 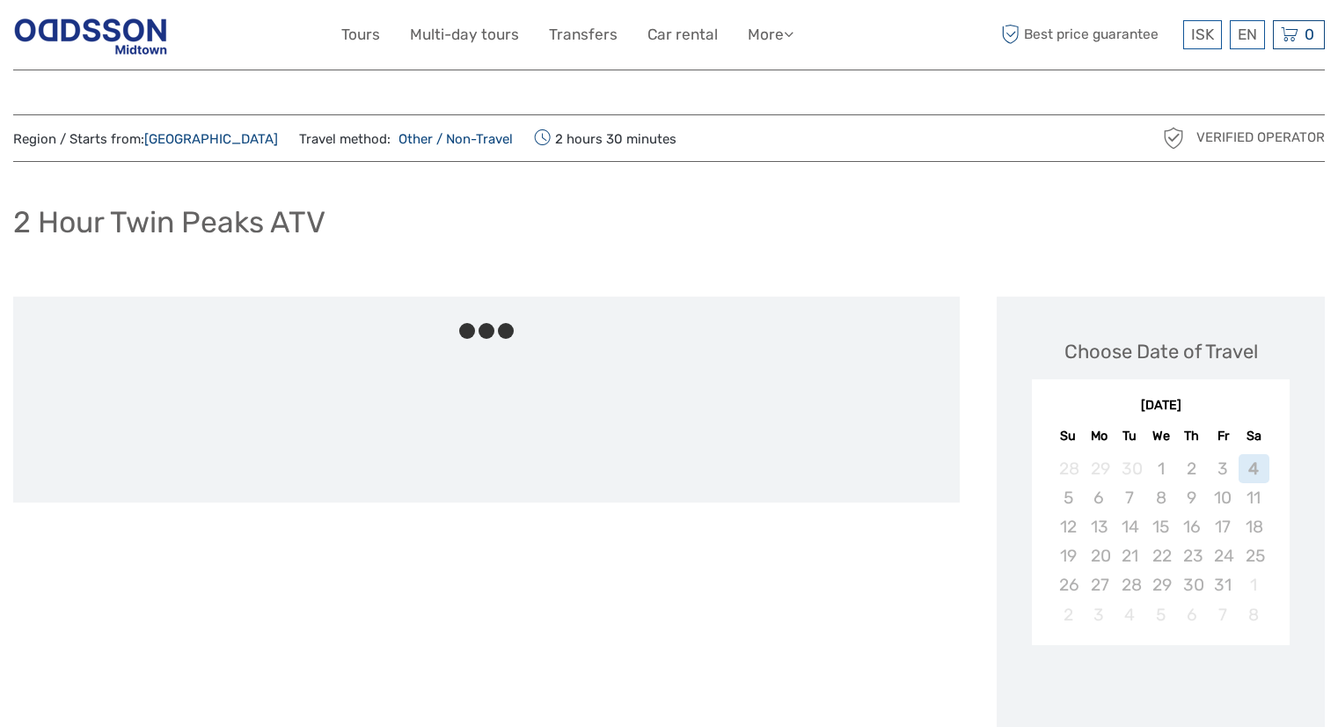 What do you see at coordinates (1161, 526) in the screenshot?
I see `div: Not available Wednesday, October 15th, 2025` at bounding box center [1161, 526].